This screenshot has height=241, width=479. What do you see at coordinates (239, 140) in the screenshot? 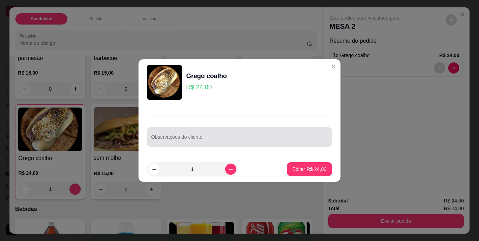
I see `input: Observações do cliente` at bounding box center [239, 140].